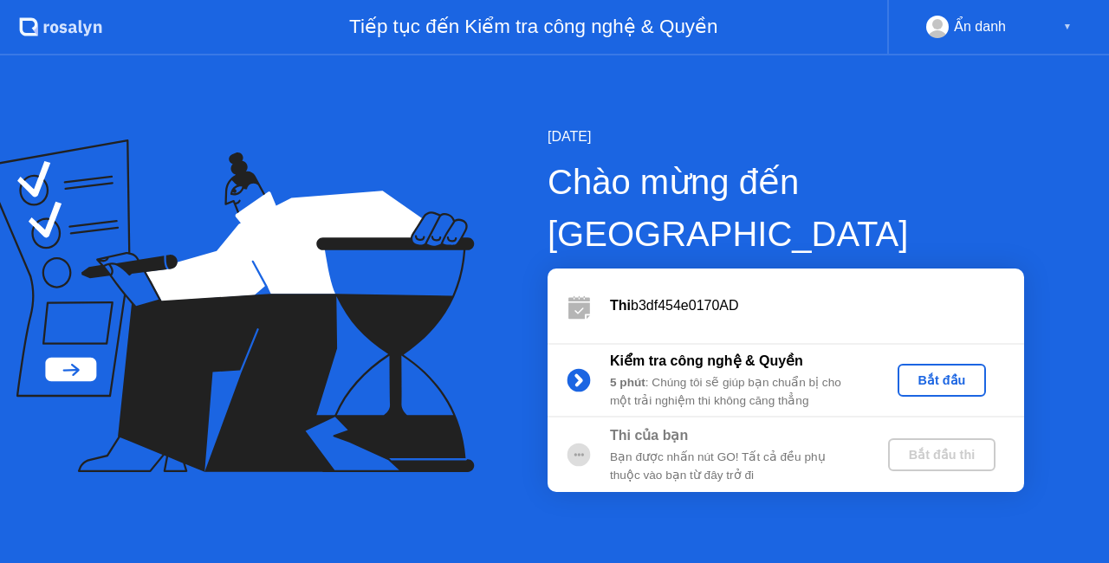  What do you see at coordinates (706, 361) in the screenshot?
I see `b: Kiểm tra công nghệ & Quyền` at bounding box center [706, 361].